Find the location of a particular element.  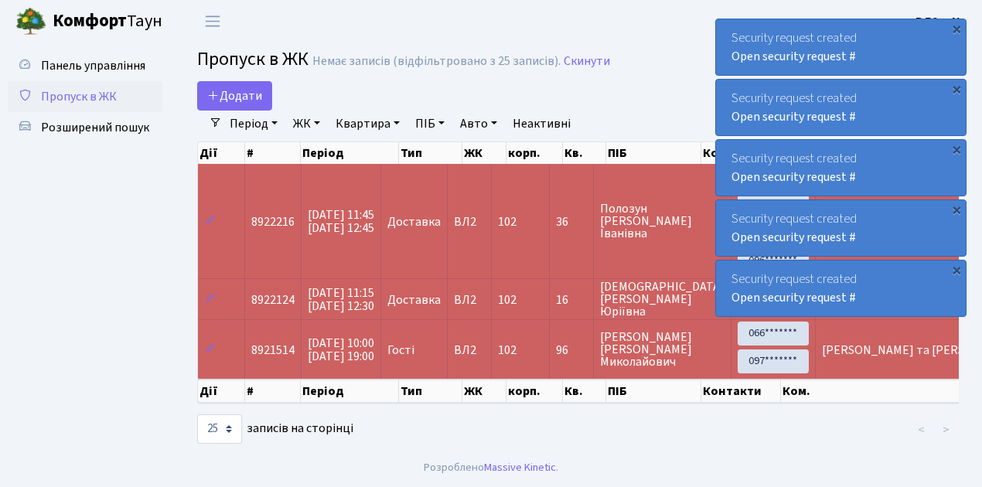

span: 96 is located at coordinates (571, 350).